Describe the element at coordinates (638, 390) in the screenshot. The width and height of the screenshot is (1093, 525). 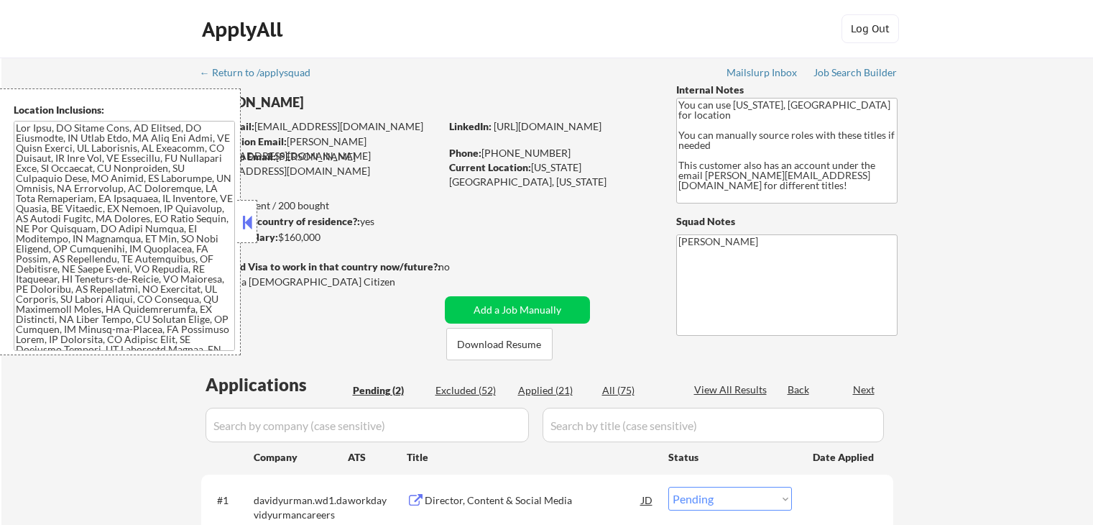
I see `div: All (75)` at that location.